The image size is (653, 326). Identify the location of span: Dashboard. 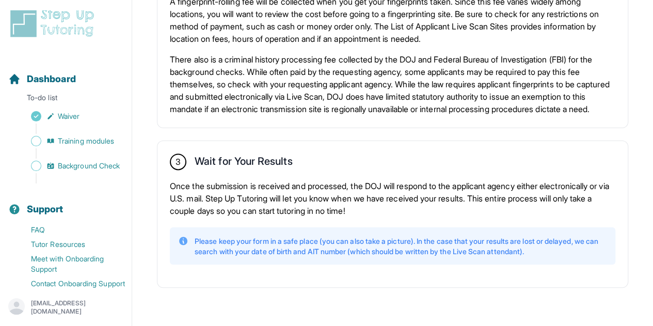
(51, 79).